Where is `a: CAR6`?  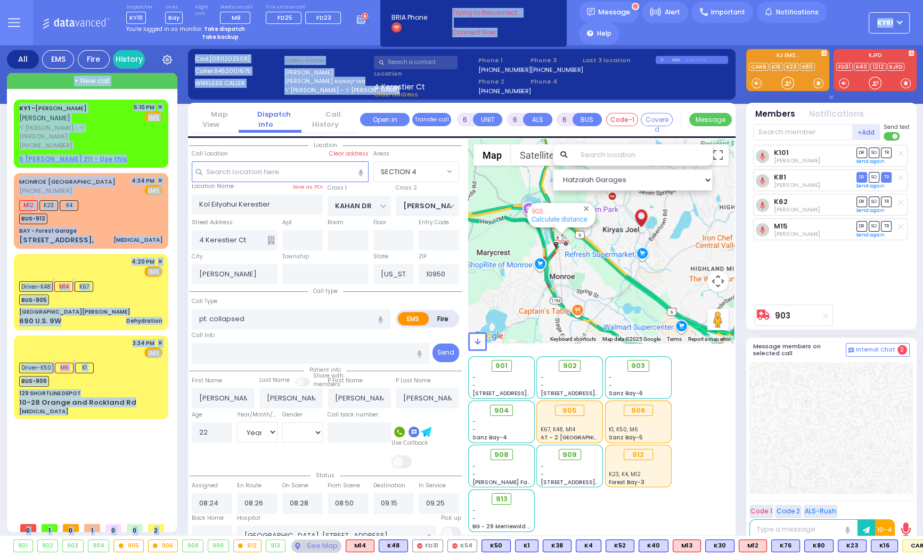 a: CAR6 is located at coordinates (758, 67).